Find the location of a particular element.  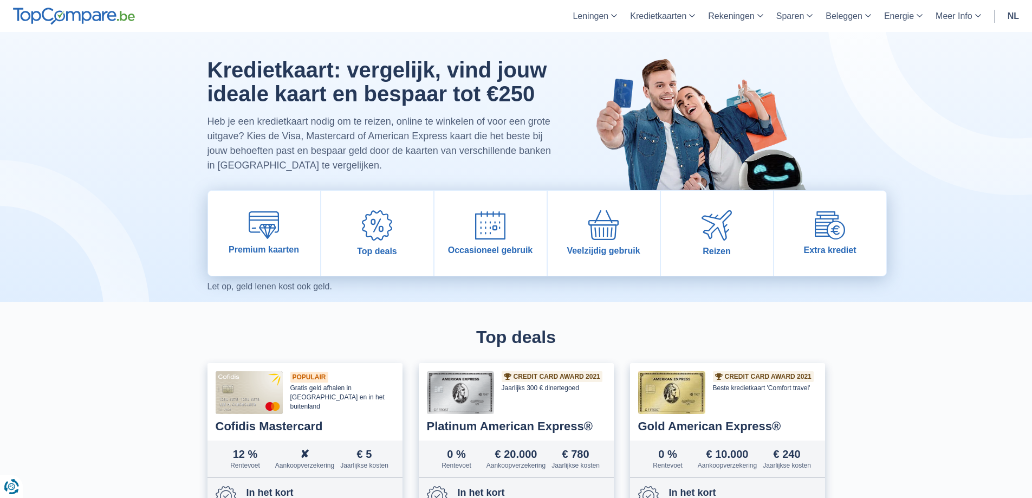

img: Platinum American Express® is located at coordinates (460, 392).